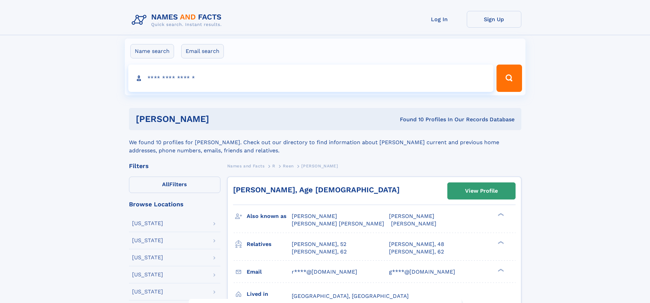 This screenshot has height=303, width=650. Describe the element at coordinates (274, 165) in the screenshot. I see `a: R` at that location.